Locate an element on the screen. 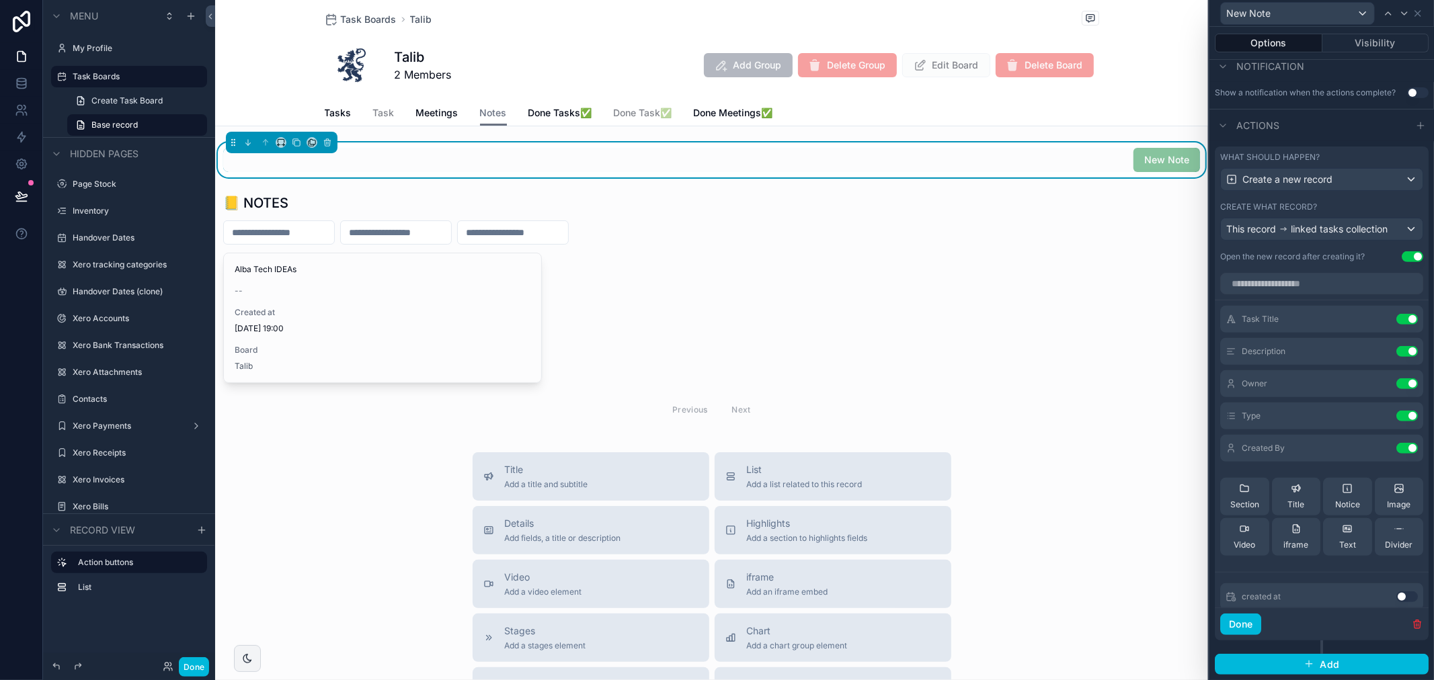 The image size is (1434, 680). button: New Note is located at coordinates (1297, 13).